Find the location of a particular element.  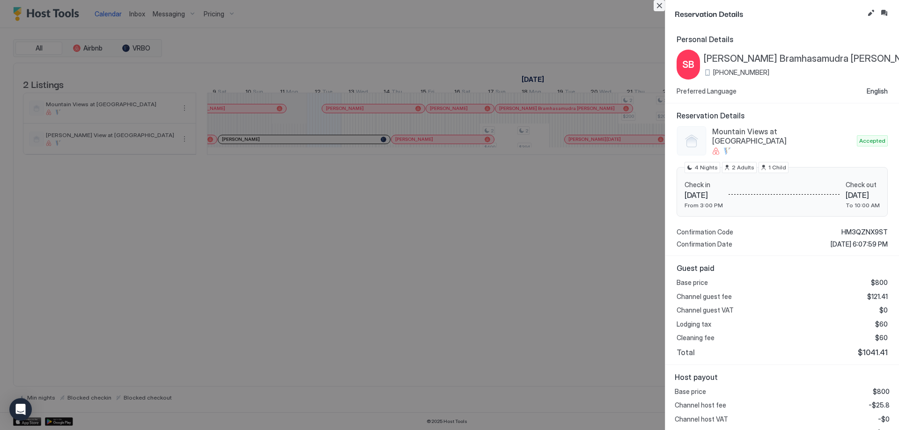

div: Open Intercom Messenger is located at coordinates (21, 410).